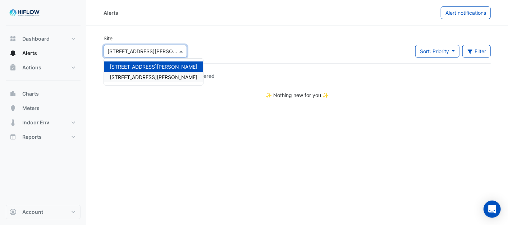 The height and width of the screenshot is (225, 508). Describe the element at coordinates (43, 94) in the screenshot. I see `button: Charts` at that location.